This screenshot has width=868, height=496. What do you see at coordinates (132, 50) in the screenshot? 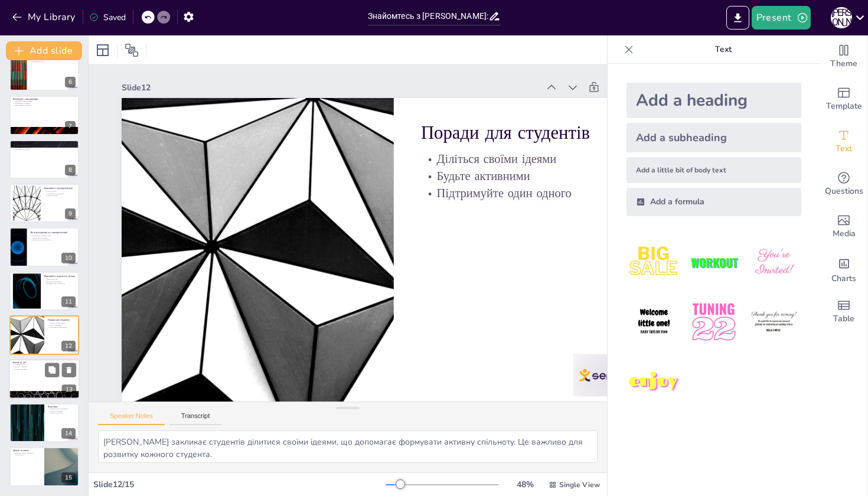
I see `span: Позиція` at bounding box center [132, 50].